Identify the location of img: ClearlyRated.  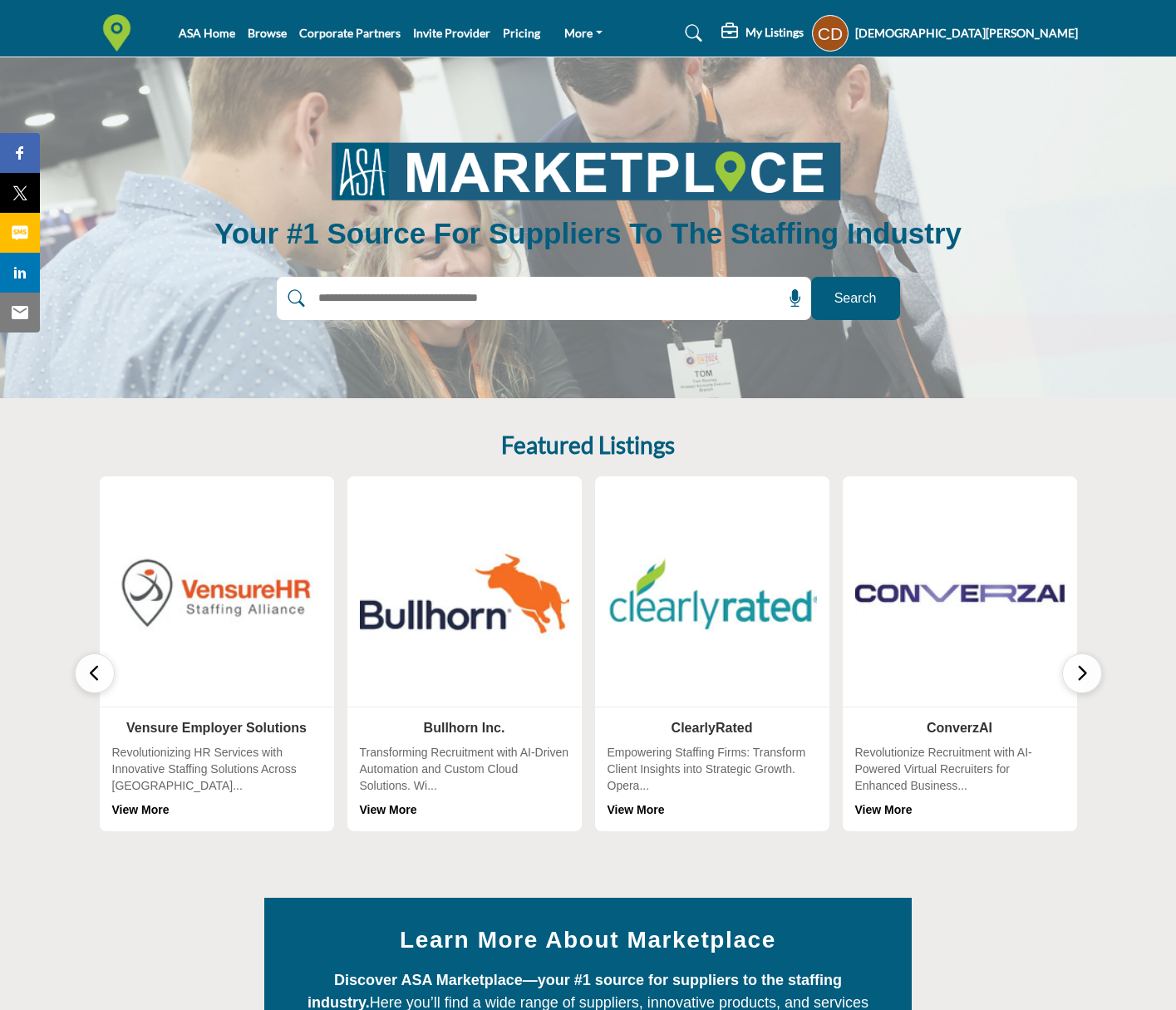
(713, 593).